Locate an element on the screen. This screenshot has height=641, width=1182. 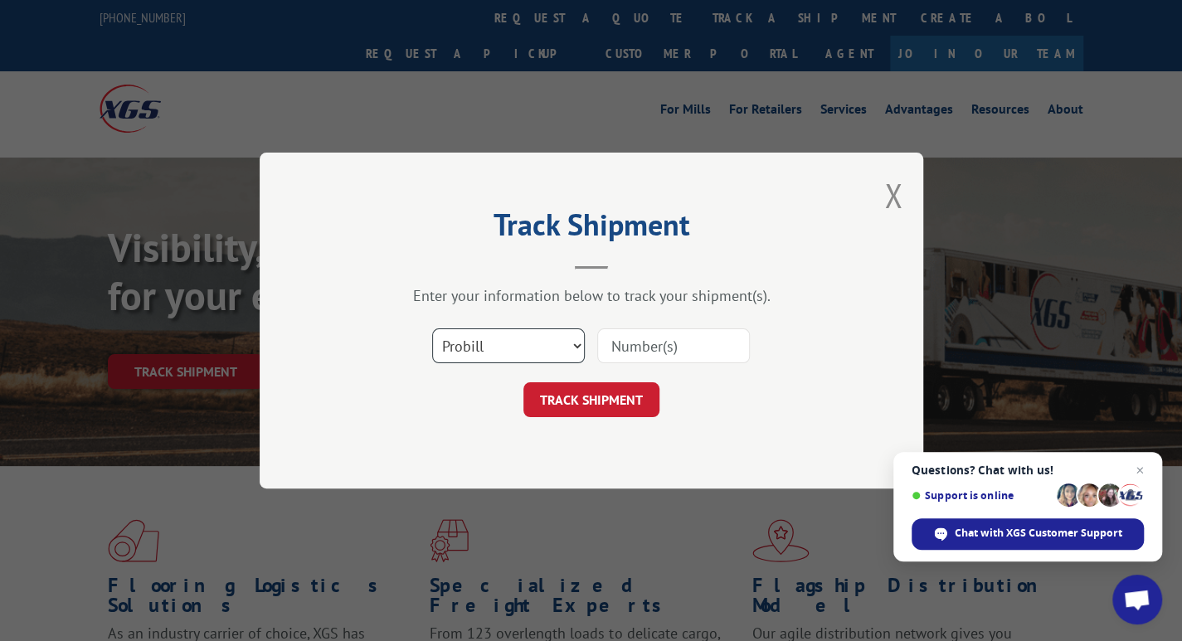
span: Support is online is located at coordinates (981, 495).